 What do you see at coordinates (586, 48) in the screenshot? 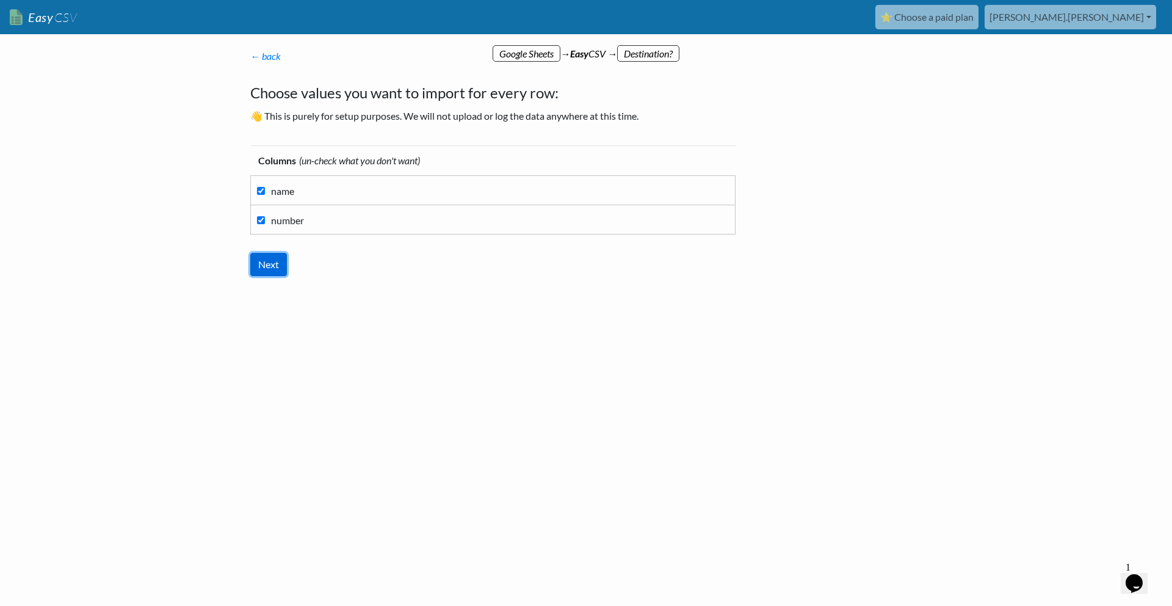
I see `div: → CSV →` at bounding box center [586, 48].